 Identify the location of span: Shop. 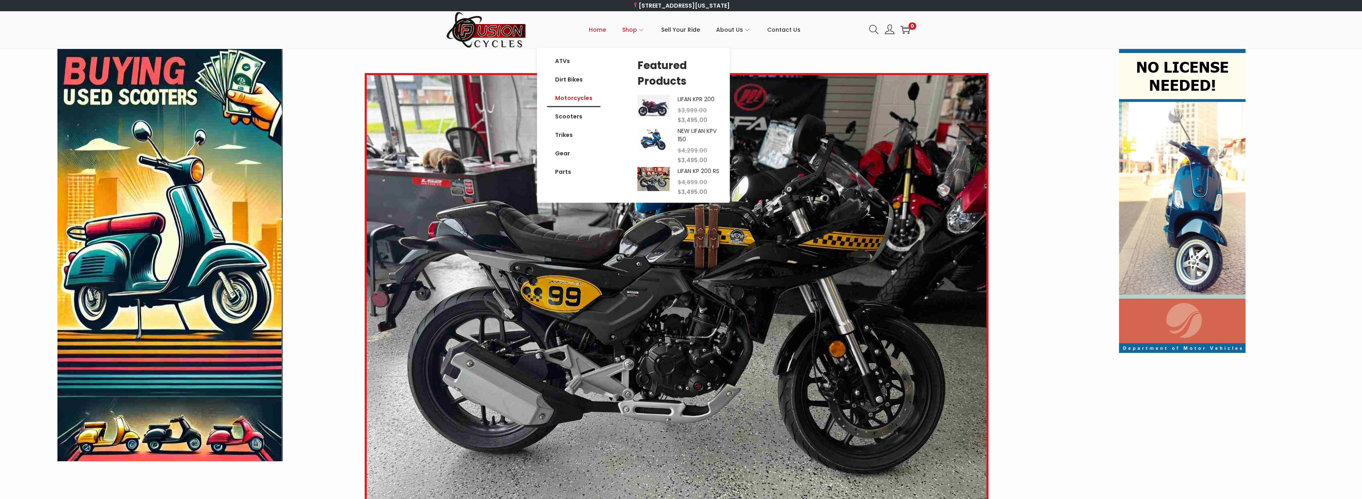
(630, 30).